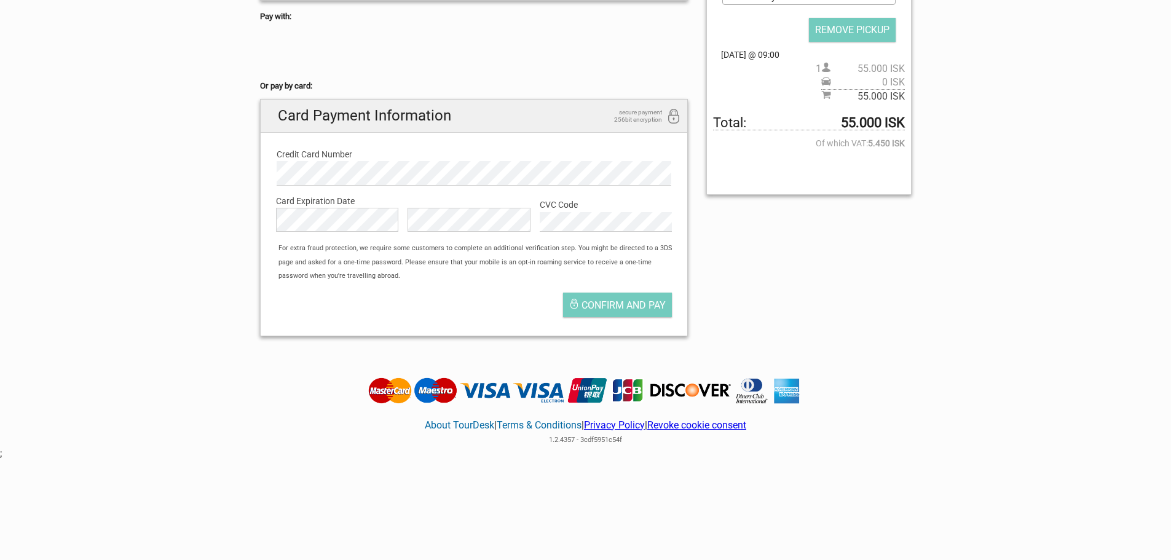  What do you see at coordinates (631, 116) in the screenshot?
I see `span: secure payment 256bit encryption` at bounding box center [631, 116].